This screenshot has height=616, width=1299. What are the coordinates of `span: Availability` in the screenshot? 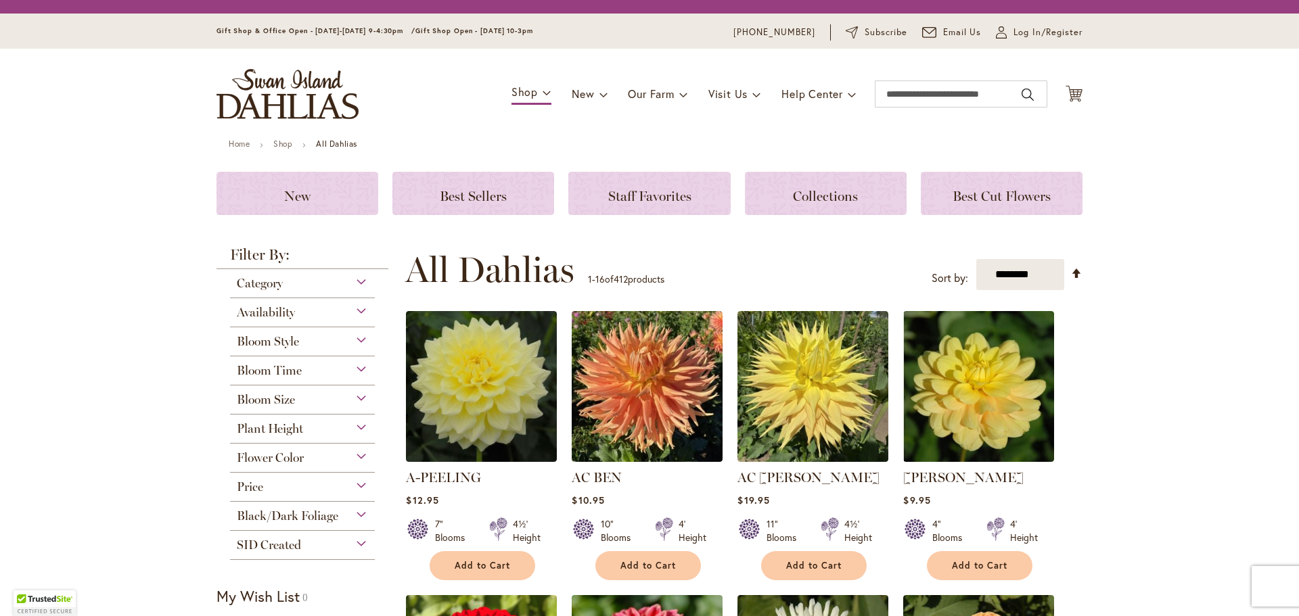 It's located at (266, 313).